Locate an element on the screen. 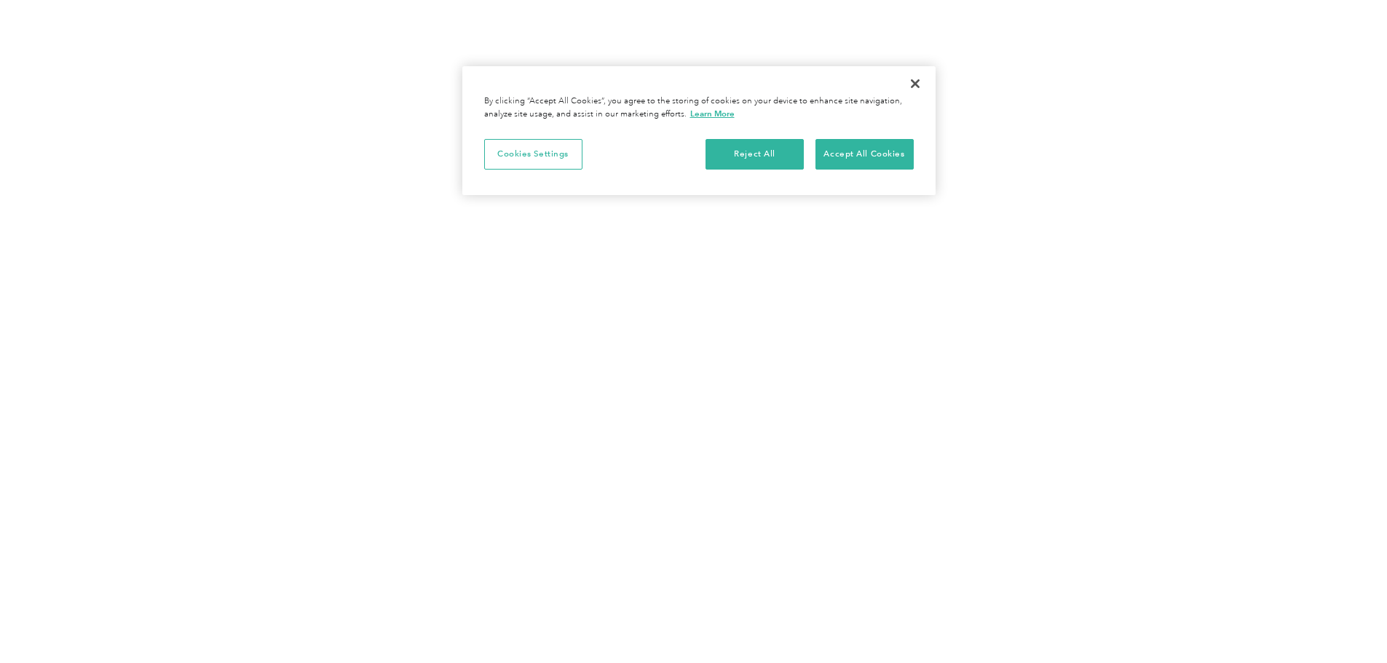 This screenshot has width=1387, height=663. button: Close is located at coordinates (915, 84).